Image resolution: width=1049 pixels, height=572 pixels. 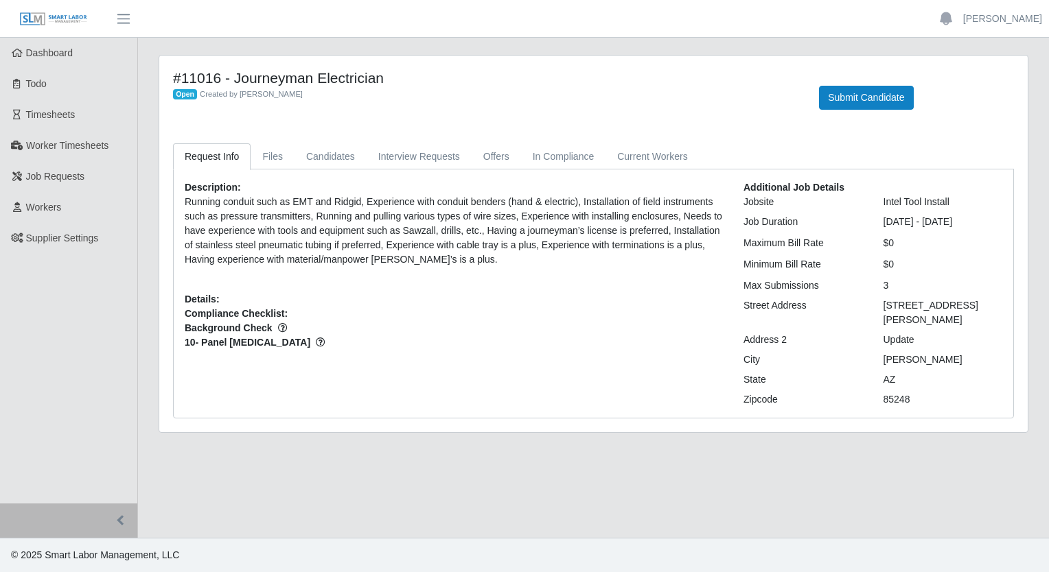 I want to click on div: 85248, so click(x=943, y=399).